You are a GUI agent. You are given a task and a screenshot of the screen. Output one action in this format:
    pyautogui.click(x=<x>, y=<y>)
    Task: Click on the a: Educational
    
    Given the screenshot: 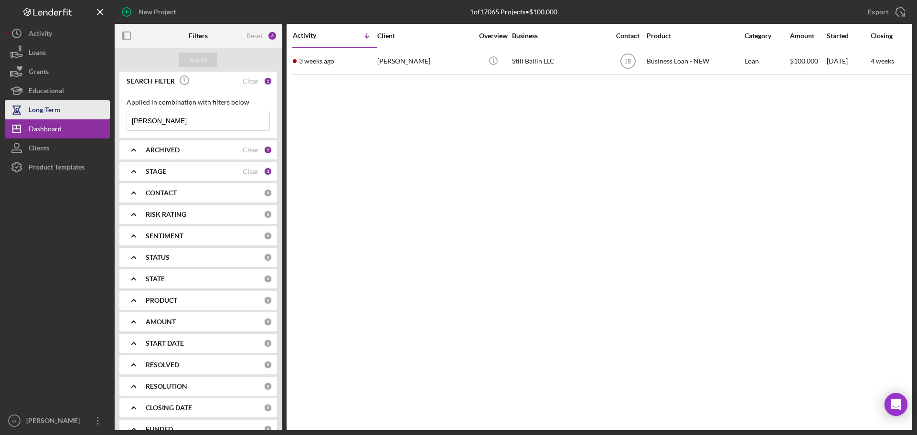 What is the action you would take?
    pyautogui.click(x=57, y=91)
    